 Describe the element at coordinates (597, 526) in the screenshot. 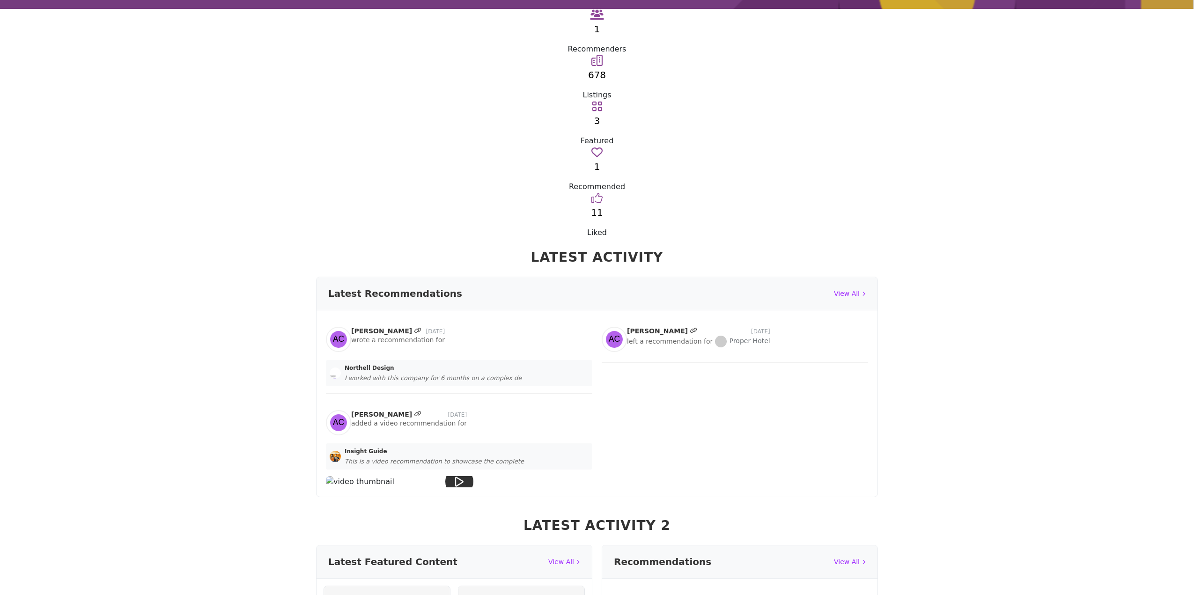

I see `h2: Latest Activity 2` at that location.